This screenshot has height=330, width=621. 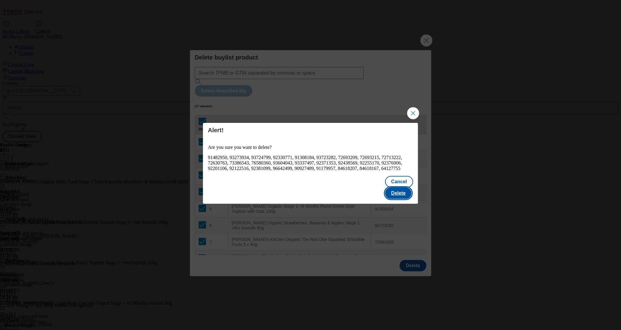 I want to click on button: Delete, so click(x=399, y=193).